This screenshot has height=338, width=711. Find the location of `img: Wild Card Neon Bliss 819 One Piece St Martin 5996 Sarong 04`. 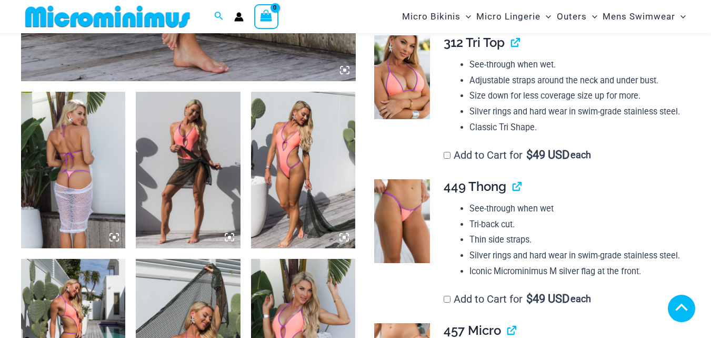

img: Wild Card Neon Bliss 819 One Piece St Martin 5996 Sarong 04 is located at coordinates (73, 170).